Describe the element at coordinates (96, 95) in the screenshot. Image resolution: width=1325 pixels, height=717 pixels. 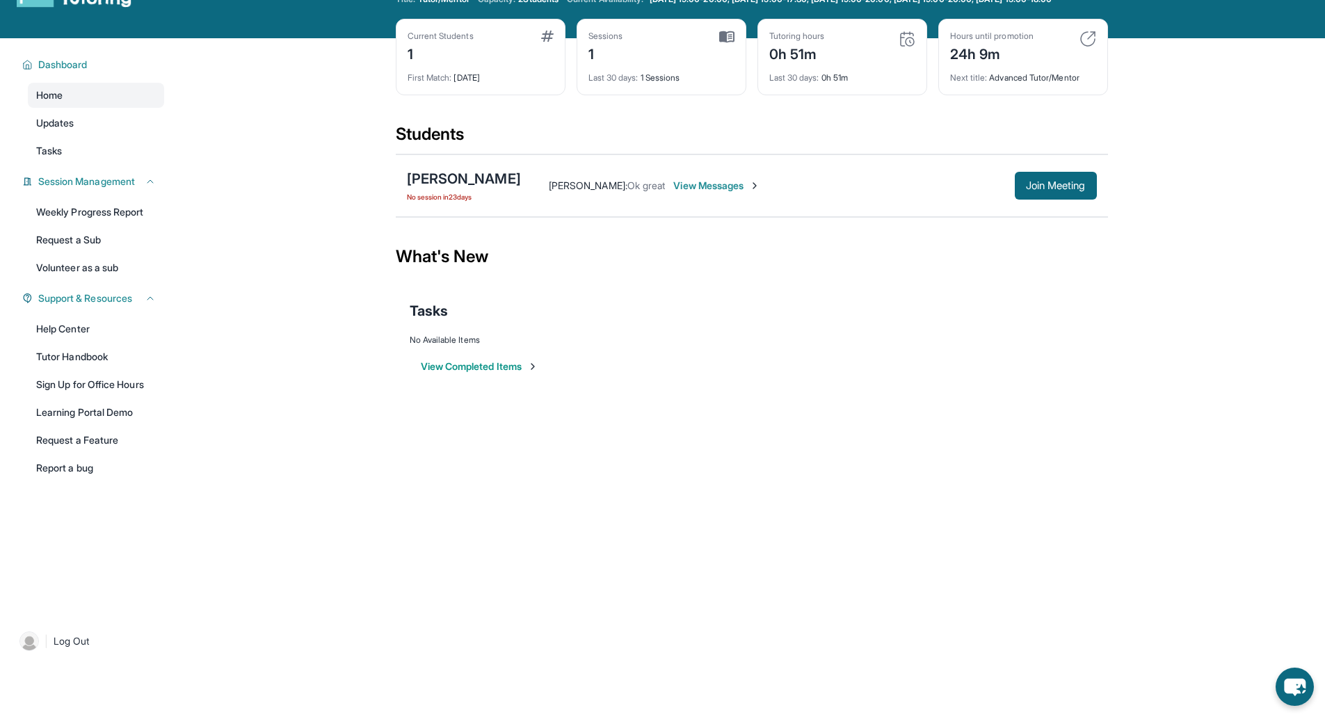
I see `a: Home` at that location.